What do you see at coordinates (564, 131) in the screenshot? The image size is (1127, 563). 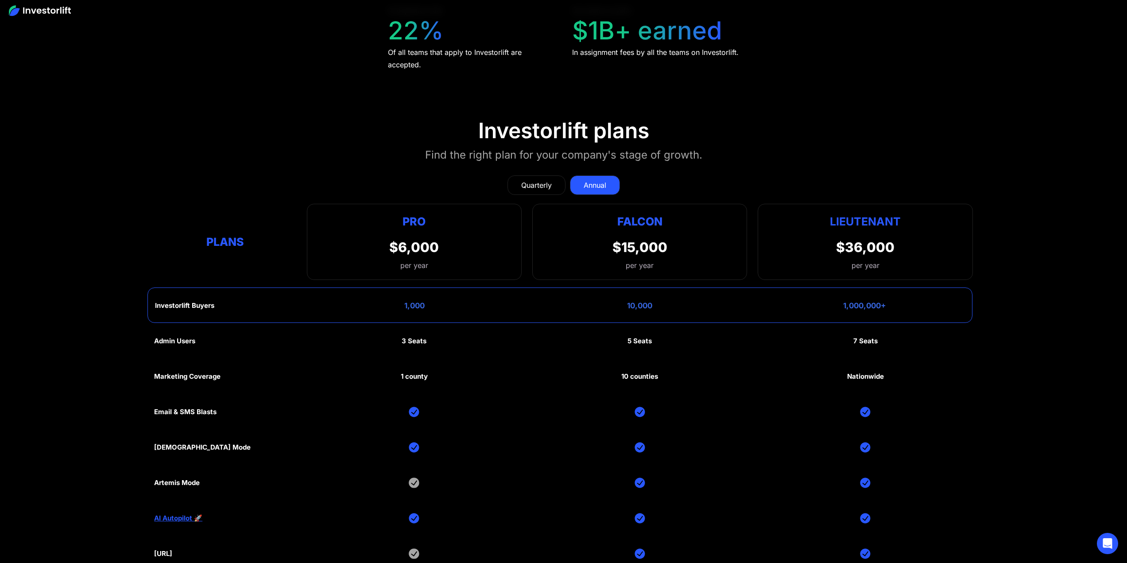 I see `div: Investorlift plans` at bounding box center [564, 131].